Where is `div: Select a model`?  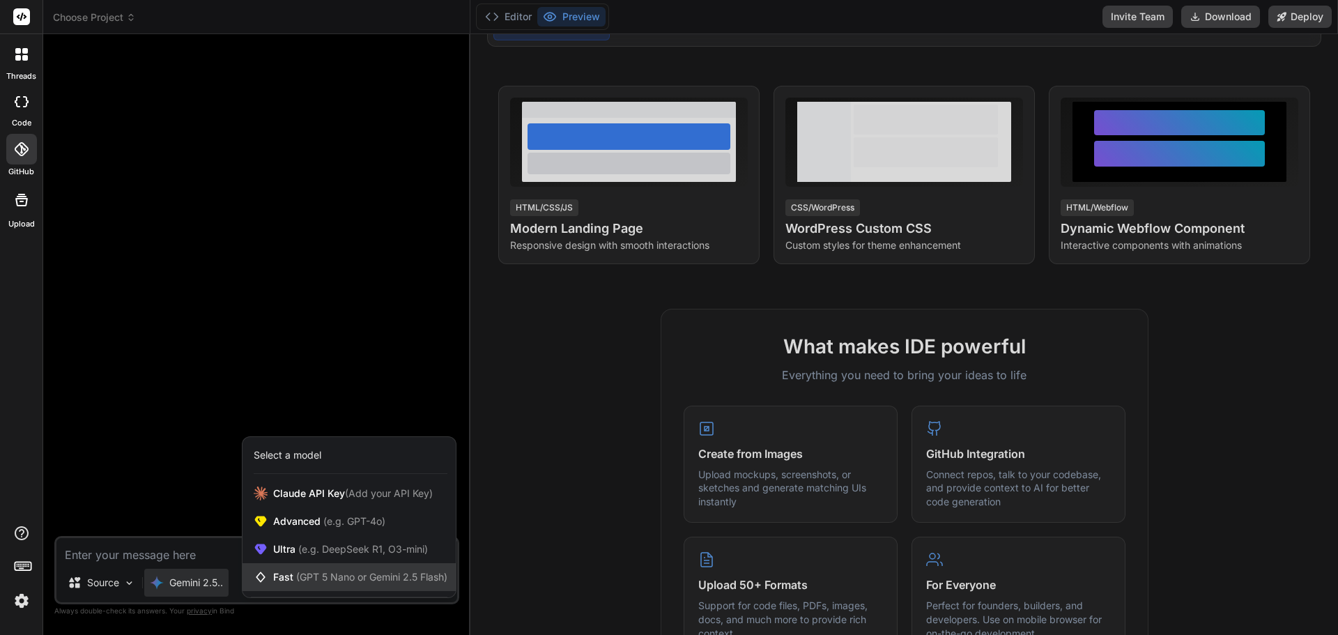
div: Select a model is located at coordinates (287, 455).